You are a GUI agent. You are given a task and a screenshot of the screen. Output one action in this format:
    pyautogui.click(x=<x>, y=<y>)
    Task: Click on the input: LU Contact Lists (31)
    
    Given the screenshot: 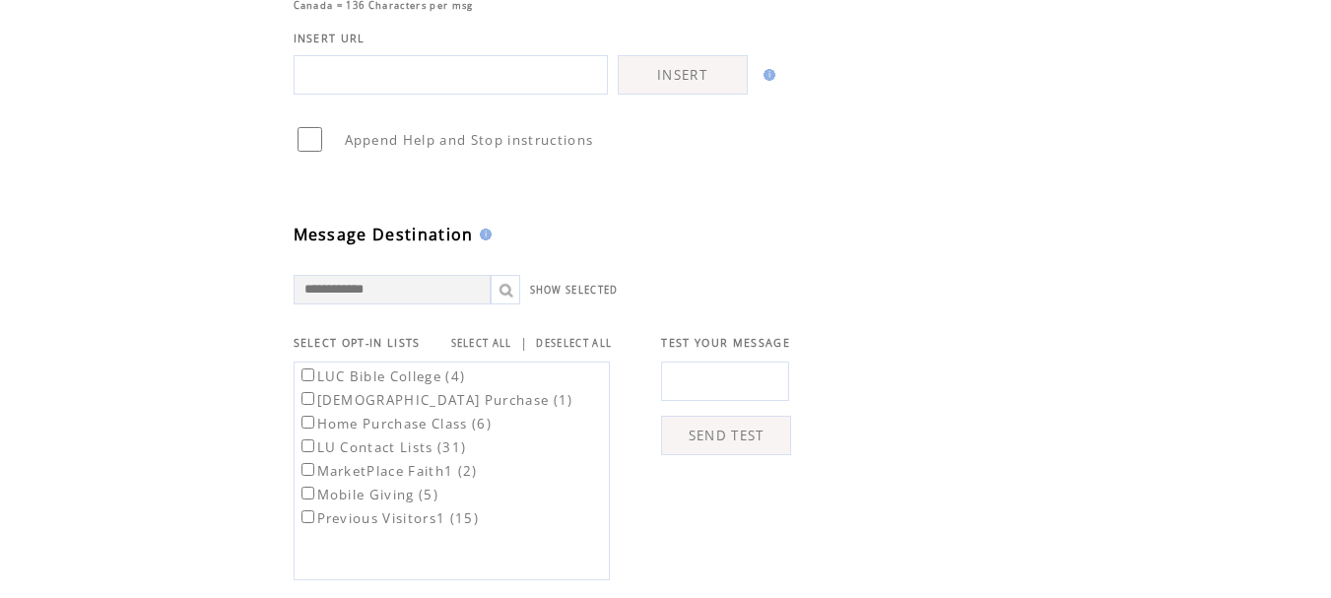 What is the action you would take?
    pyautogui.click(x=307, y=445)
    